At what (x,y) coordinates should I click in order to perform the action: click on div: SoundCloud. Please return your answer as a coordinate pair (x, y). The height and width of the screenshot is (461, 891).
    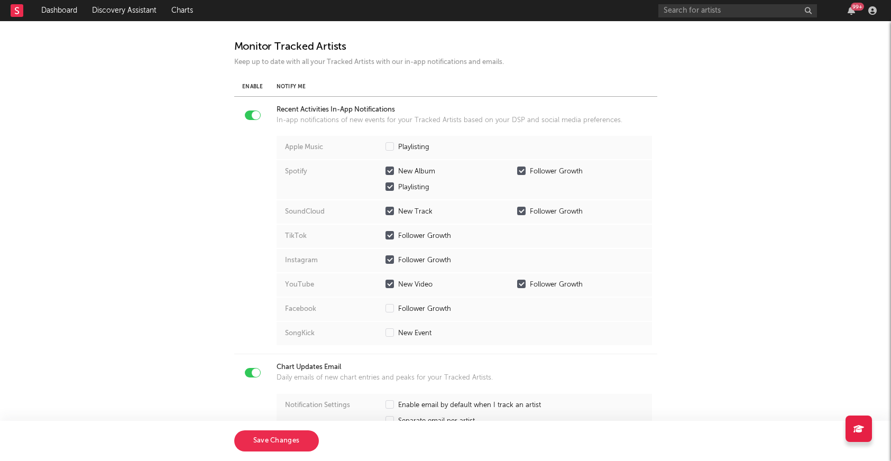
    Looking at the image, I should click on (333, 212).